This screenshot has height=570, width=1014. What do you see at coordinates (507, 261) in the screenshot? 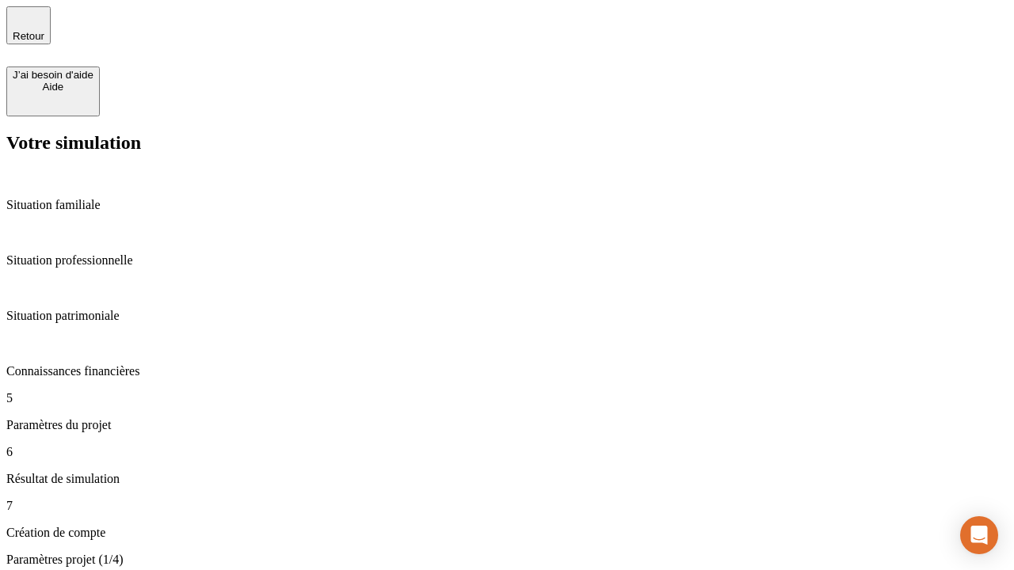
I see `p: Situation professionnelle` at bounding box center [507, 261].